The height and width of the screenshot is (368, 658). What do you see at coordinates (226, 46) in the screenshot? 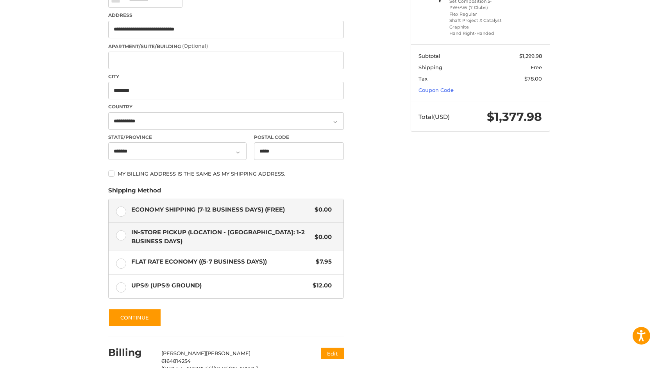
I see `label: Apartment/Suite/Building` at bounding box center [226, 46].